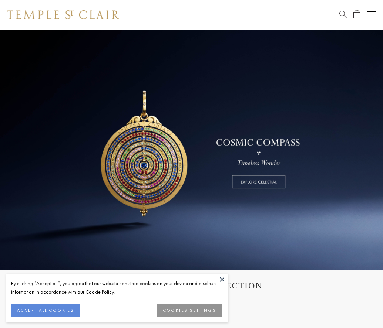 The height and width of the screenshot is (328, 383). I want to click on button: Open navigation, so click(371, 15).